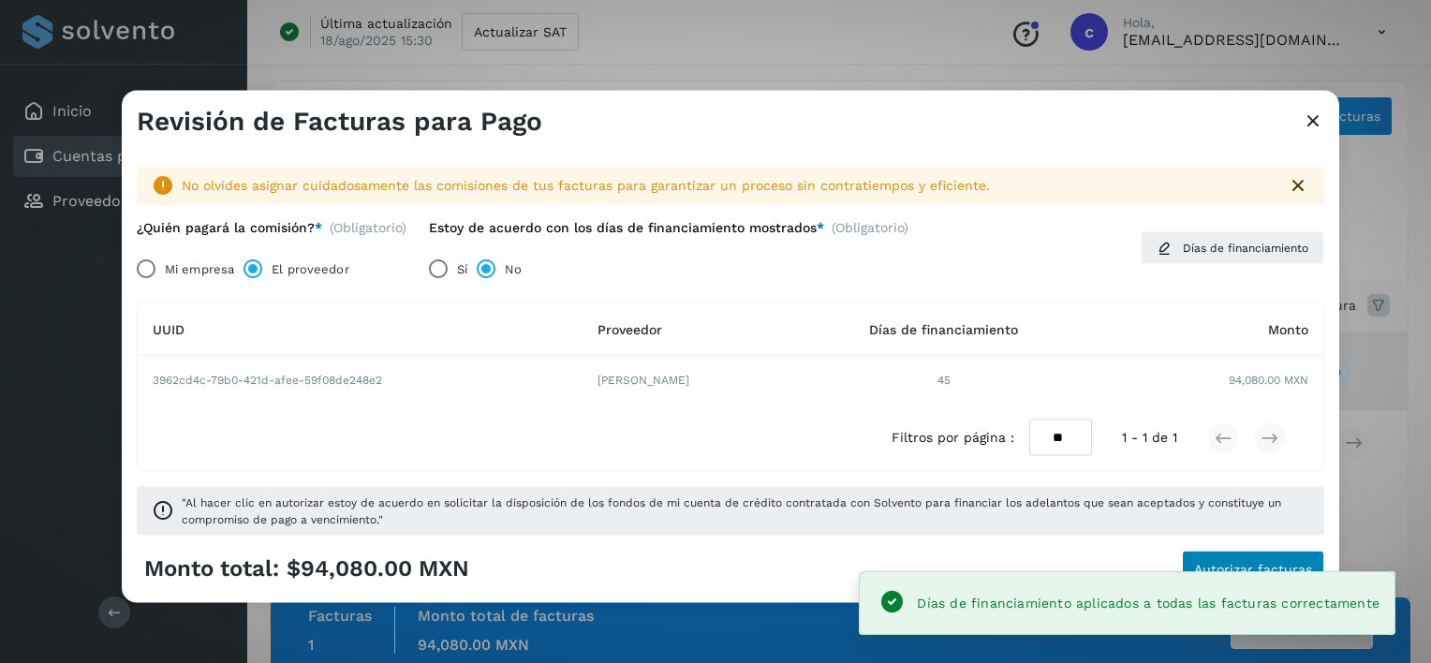  Describe the element at coordinates (943, 380) in the screenshot. I see `td: 45` at that location.